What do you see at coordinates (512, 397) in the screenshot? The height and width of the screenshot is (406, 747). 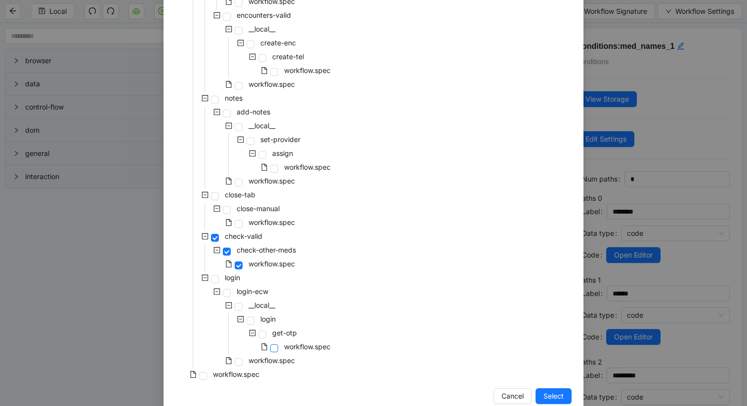 I see `span: Cancel` at bounding box center [512, 397].